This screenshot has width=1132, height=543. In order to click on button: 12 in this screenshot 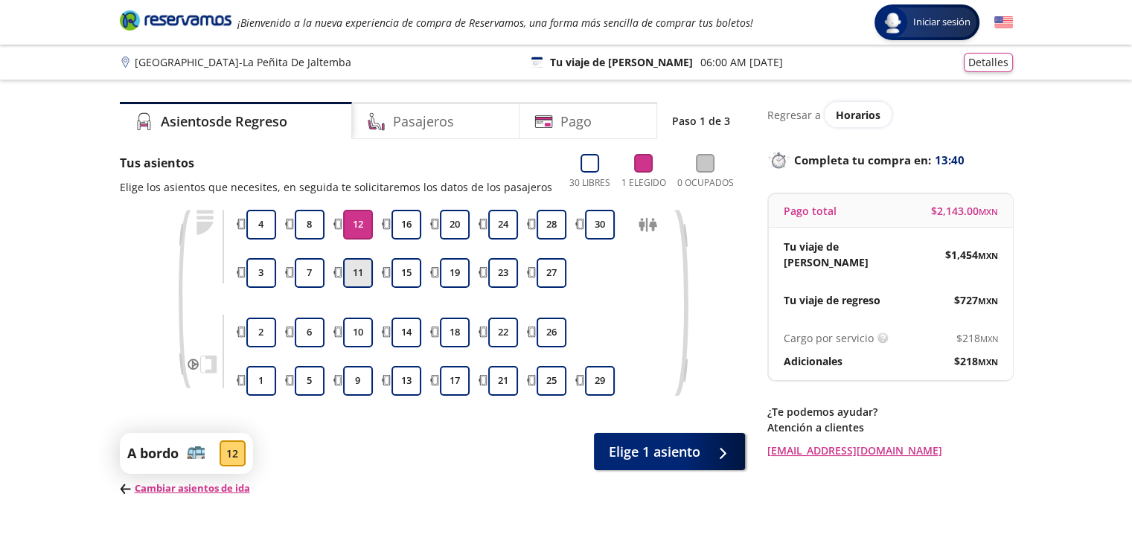, I will do `click(358, 225)`.